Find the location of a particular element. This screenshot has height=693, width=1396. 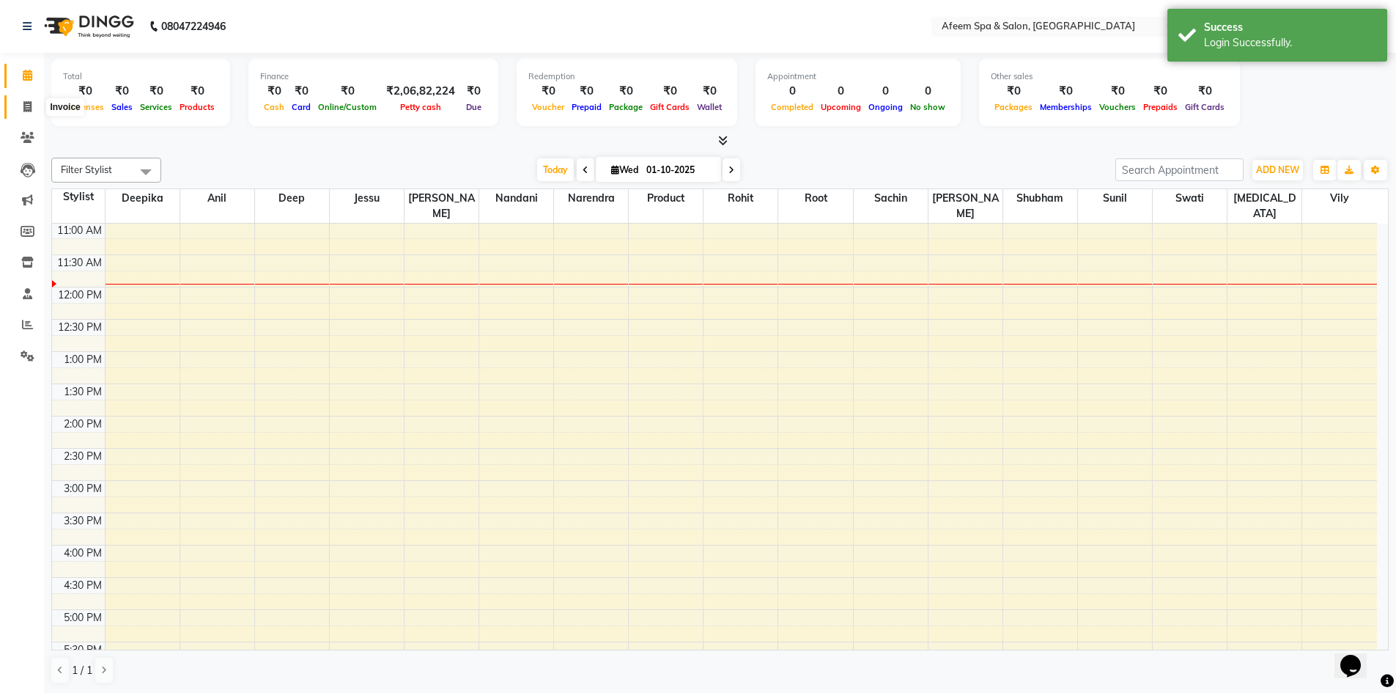

span: Prepaid is located at coordinates (586, 107).